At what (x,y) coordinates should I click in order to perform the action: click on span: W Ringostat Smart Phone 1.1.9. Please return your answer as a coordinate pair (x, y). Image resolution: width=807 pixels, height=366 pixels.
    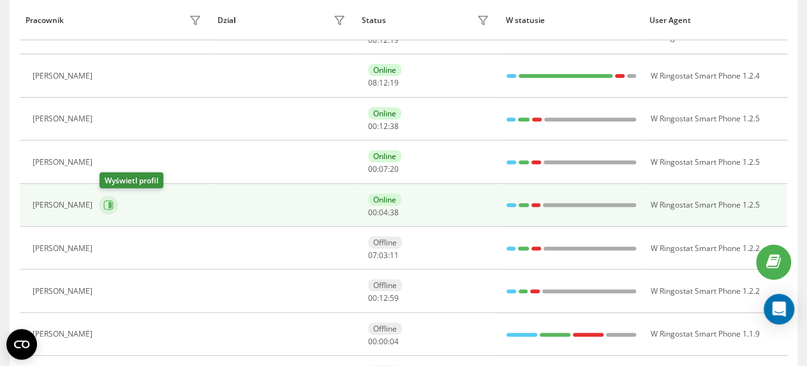
    Looking at the image, I should click on (705, 333).